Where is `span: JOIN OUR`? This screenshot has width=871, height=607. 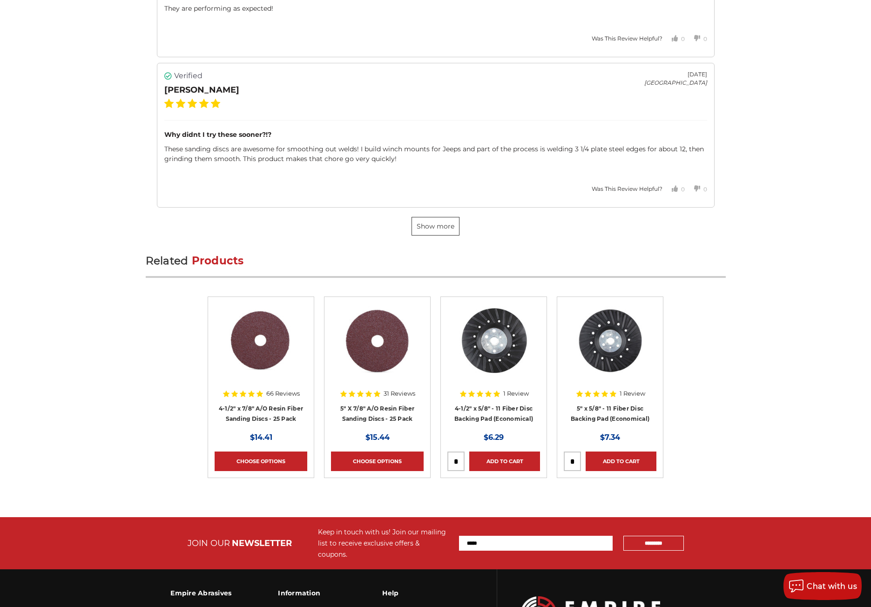 span: JOIN OUR is located at coordinates (209, 543).